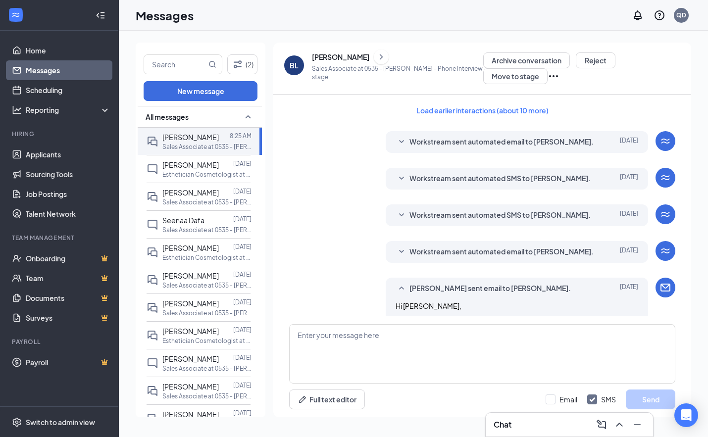 The width and height of the screenshot is (708, 437). What do you see at coordinates (666, 288) in the screenshot?
I see `svg: Email` at bounding box center [666, 288].